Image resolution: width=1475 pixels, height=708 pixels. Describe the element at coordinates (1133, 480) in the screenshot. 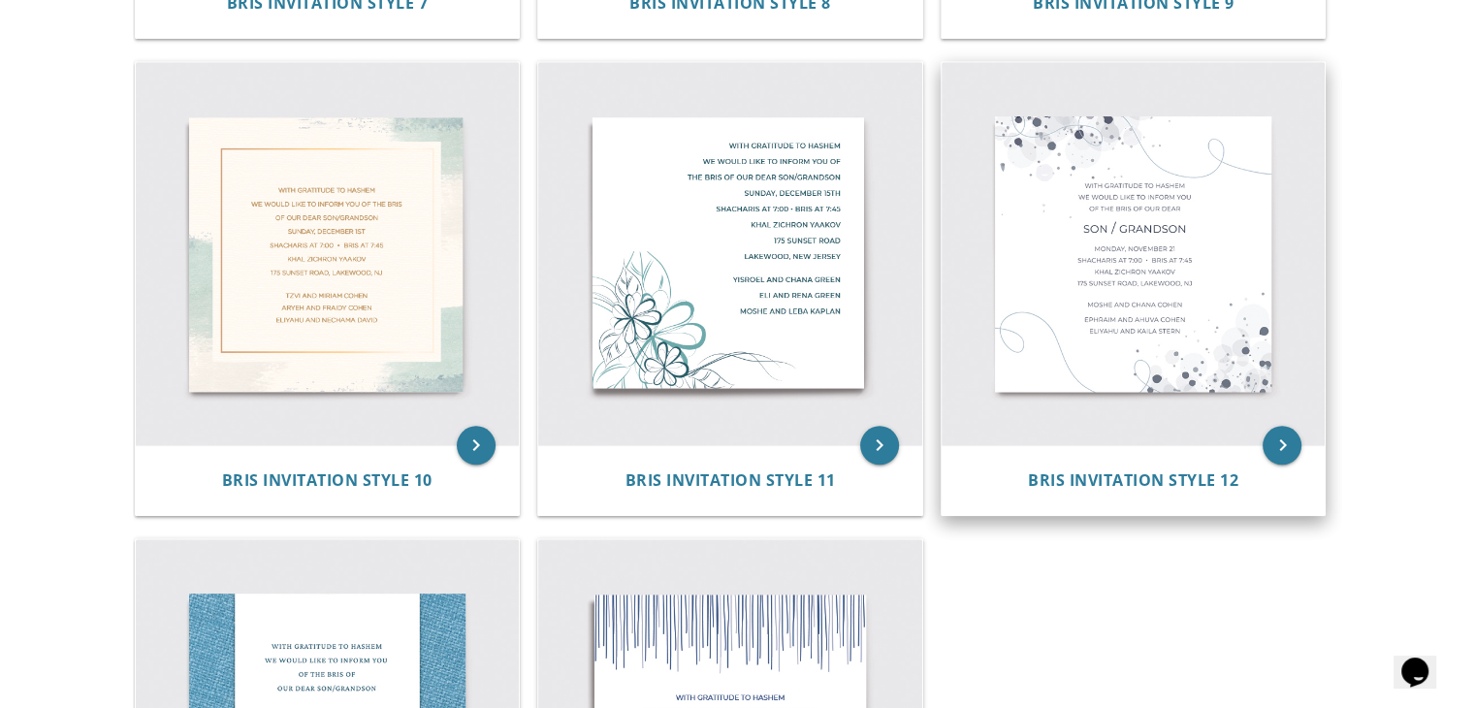

I see `a: Bris Invitation Style 12` at that location.